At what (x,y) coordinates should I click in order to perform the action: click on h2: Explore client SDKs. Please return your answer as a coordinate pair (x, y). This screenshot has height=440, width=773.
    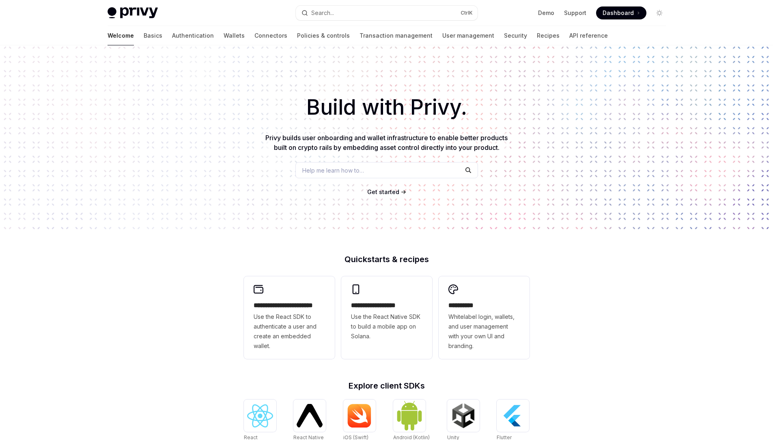
    Looking at the image, I should click on (386, 386).